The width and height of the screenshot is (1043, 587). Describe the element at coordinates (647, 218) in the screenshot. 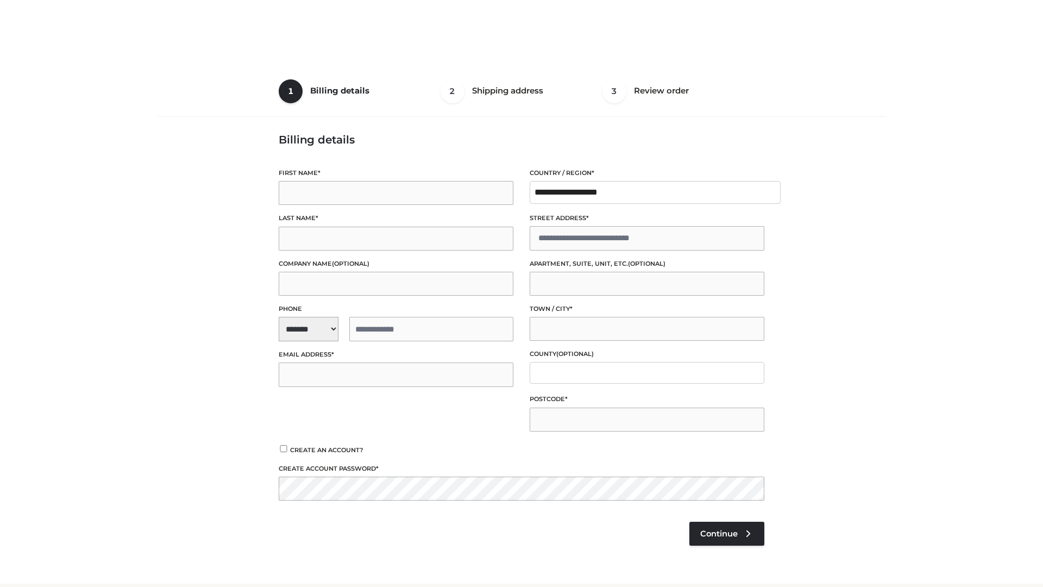

I see `label: Street address` at that location.